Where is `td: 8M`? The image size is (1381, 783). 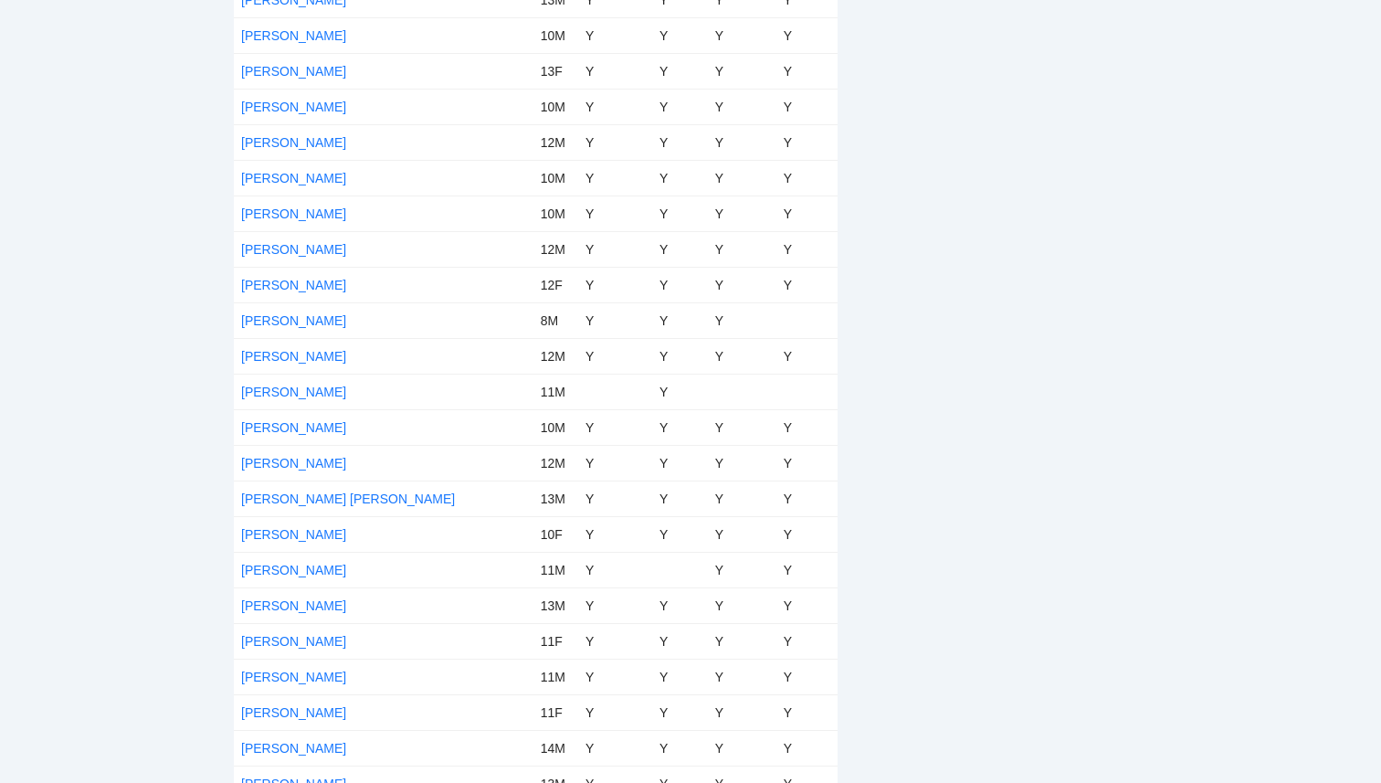
td: 8M is located at coordinates (555, 320).